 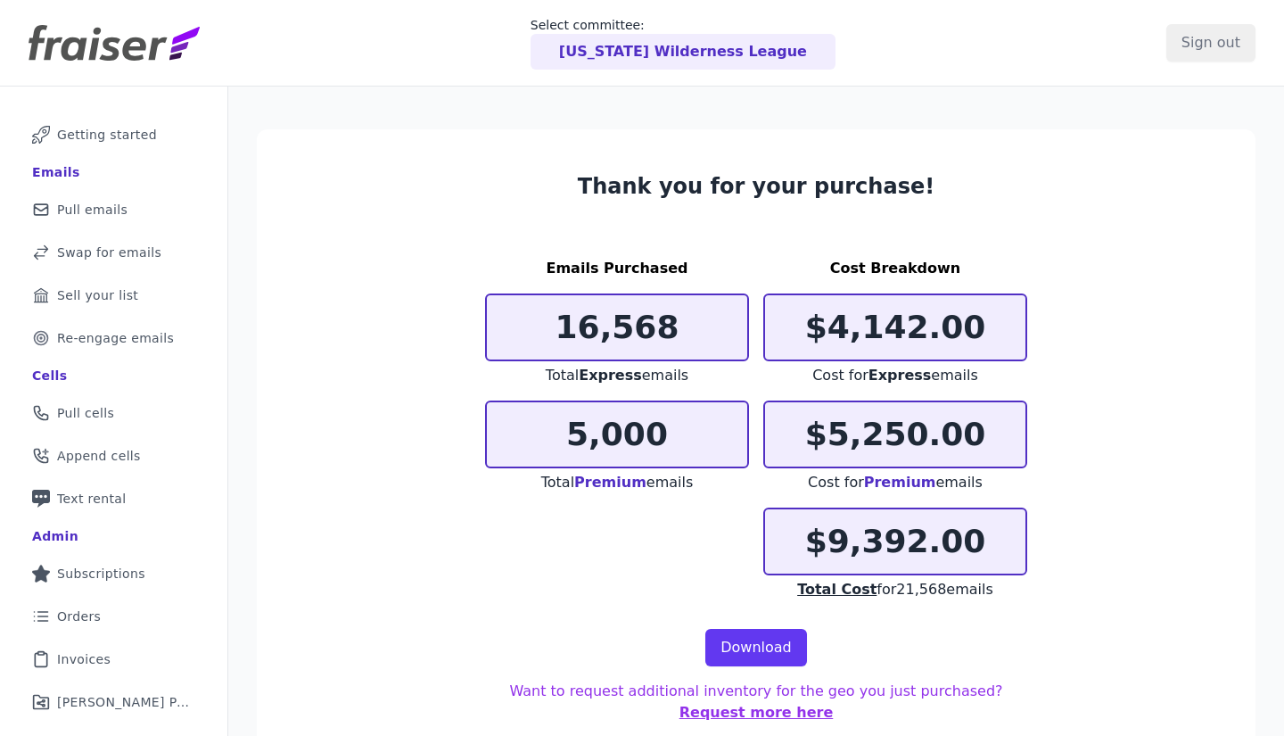 I want to click on span: Pull emails, so click(x=92, y=210).